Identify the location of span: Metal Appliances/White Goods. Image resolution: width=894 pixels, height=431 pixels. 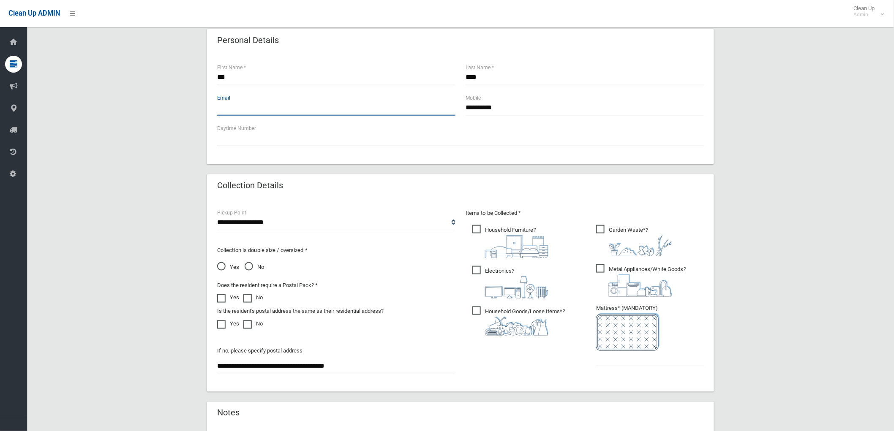
(641, 280).